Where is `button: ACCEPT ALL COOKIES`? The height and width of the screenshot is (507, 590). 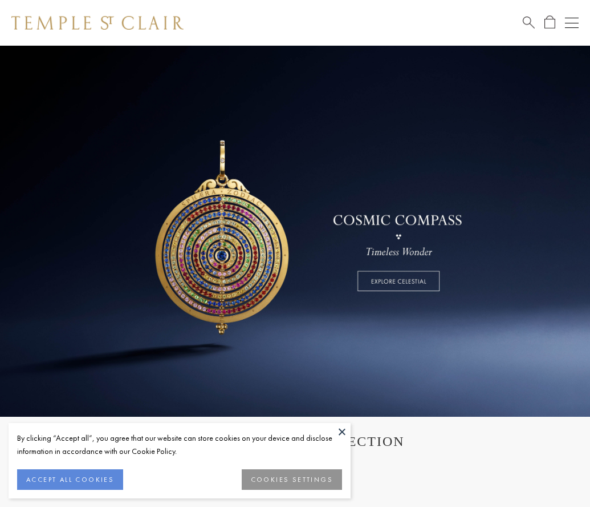 button: ACCEPT ALL COOKIES is located at coordinates (70, 479).